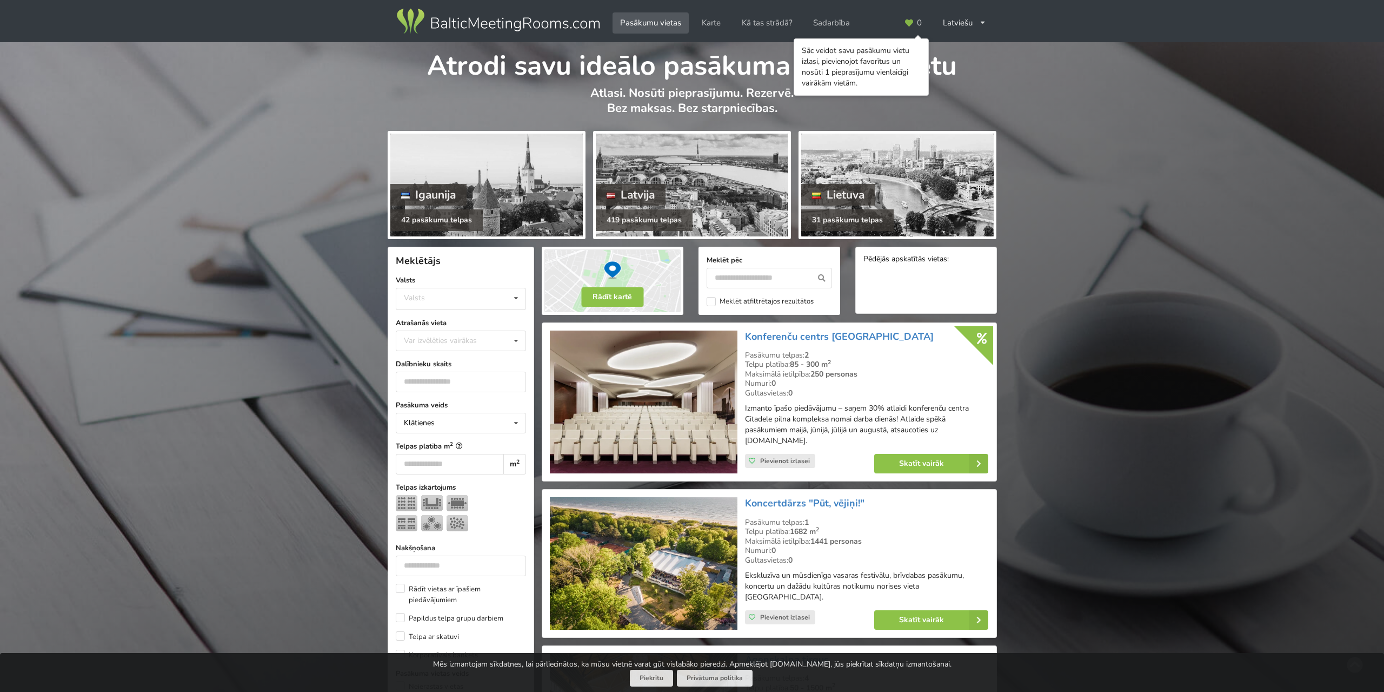 This screenshot has width=1384, height=692. Describe the element at coordinates (760, 301) in the screenshot. I see `label: Meklēt atfiltrētajos rezultātos` at that location.